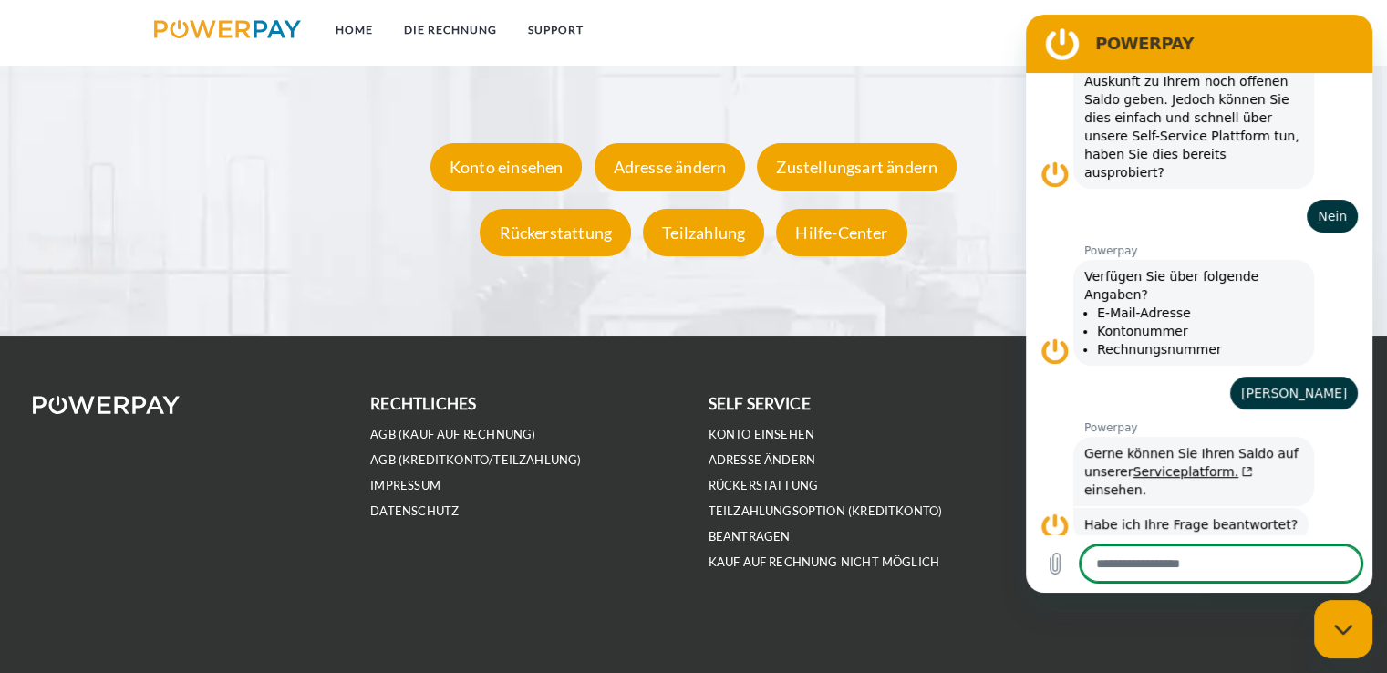 The image size is (1387, 673). What do you see at coordinates (174, 298) in the screenshot?
I see `li: E-Mail-Adresse` at bounding box center [174, 298].